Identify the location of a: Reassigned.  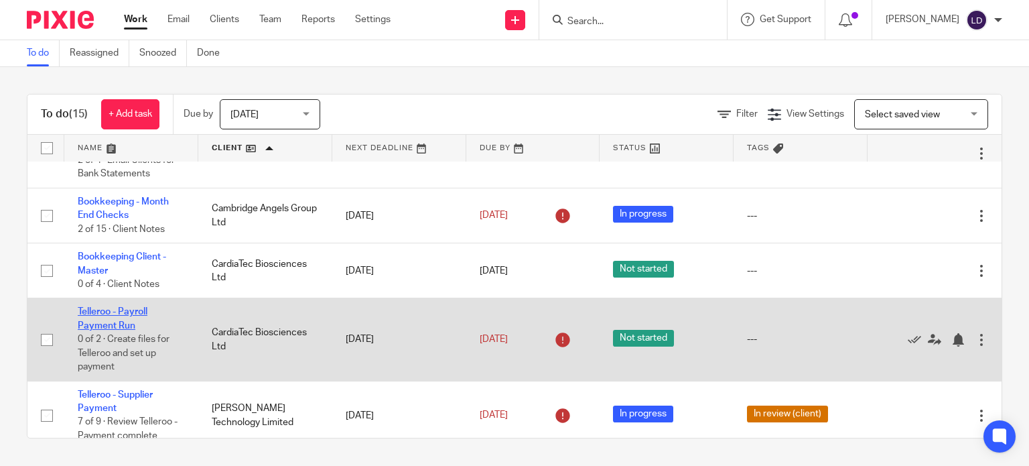
(99, 53).